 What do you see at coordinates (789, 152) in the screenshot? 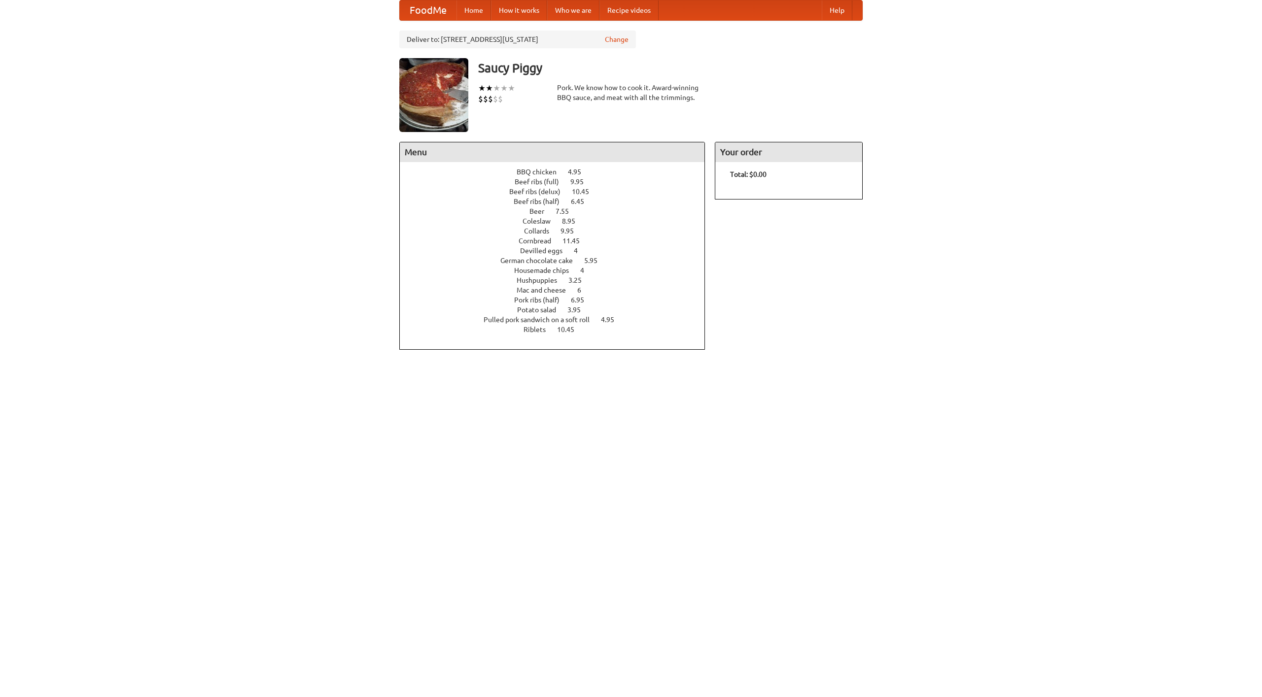
I see `h4: Your order` at bounding box center [789, 152].